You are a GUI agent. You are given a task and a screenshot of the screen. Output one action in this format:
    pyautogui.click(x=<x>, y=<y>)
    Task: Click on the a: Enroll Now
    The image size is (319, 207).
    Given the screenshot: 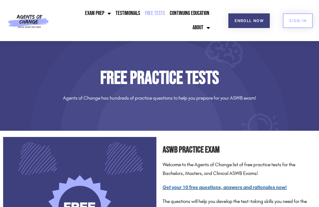 What is the action you would take?
    pyautogui.click(x=249, y=21)
    